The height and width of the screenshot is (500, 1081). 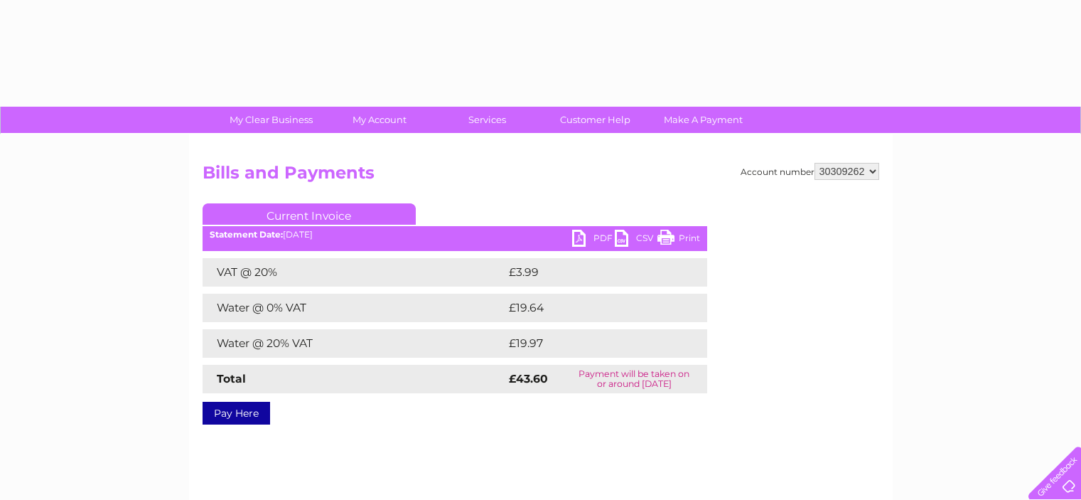 I want to click on h2: Bills and Payments, so click(x=541, y=176).